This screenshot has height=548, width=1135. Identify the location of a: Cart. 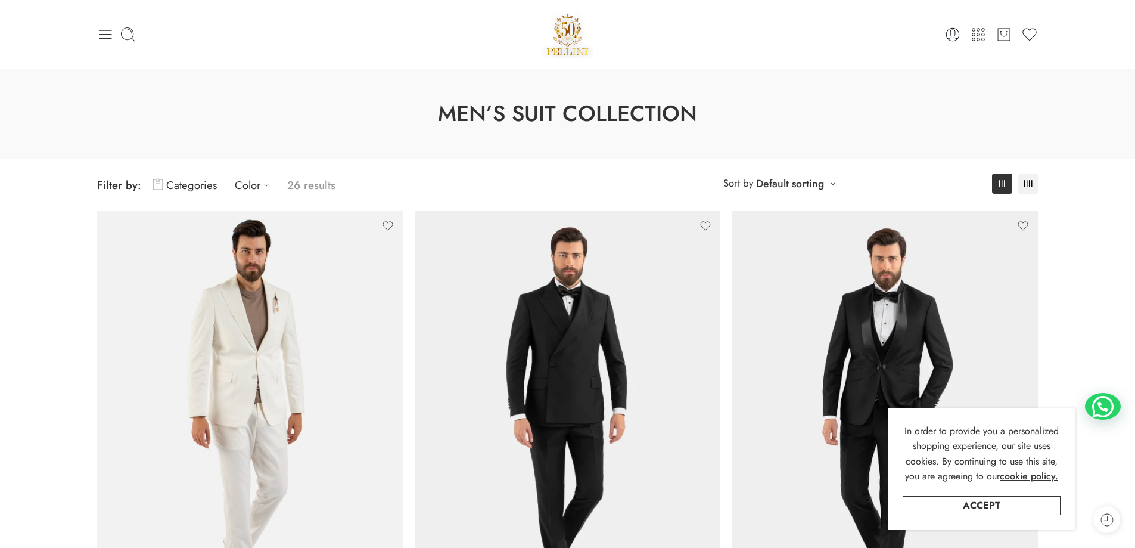
(1004, 35).